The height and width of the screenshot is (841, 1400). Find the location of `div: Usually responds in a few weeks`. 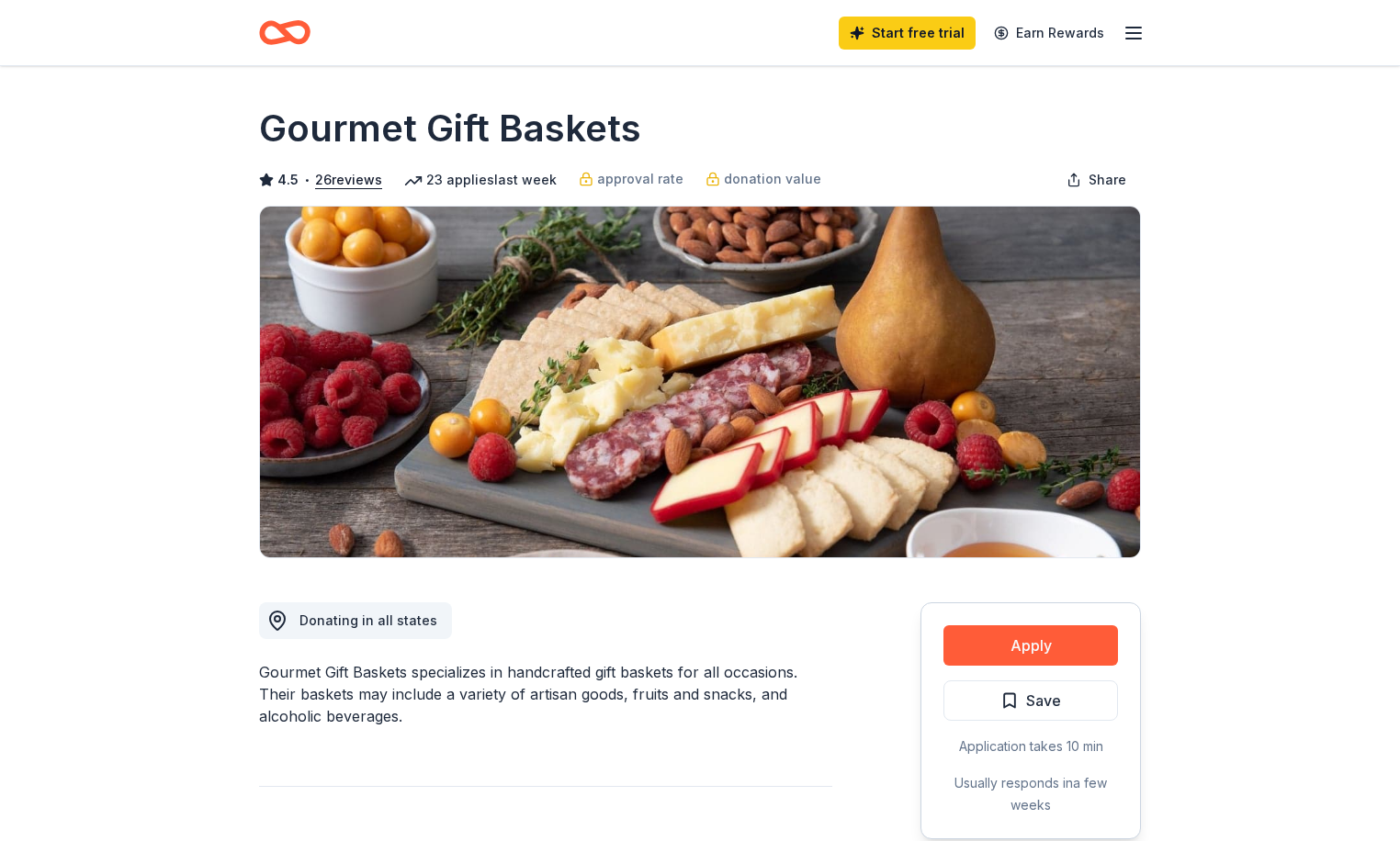

div: Usually responds in a few weeks is located at coordinates (1031, 795).